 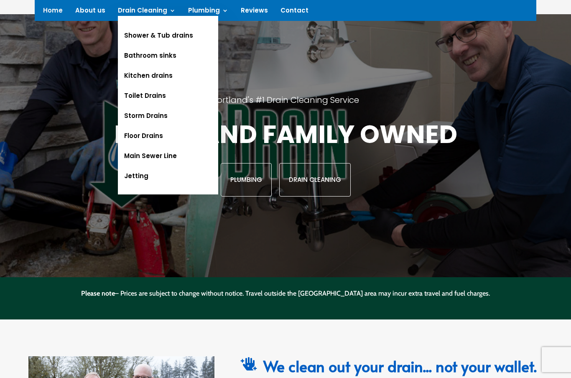 What do you see at coordinates (98, 293) in the screenshot?
I see `strong: Please note` at bounding box center [98, 293].